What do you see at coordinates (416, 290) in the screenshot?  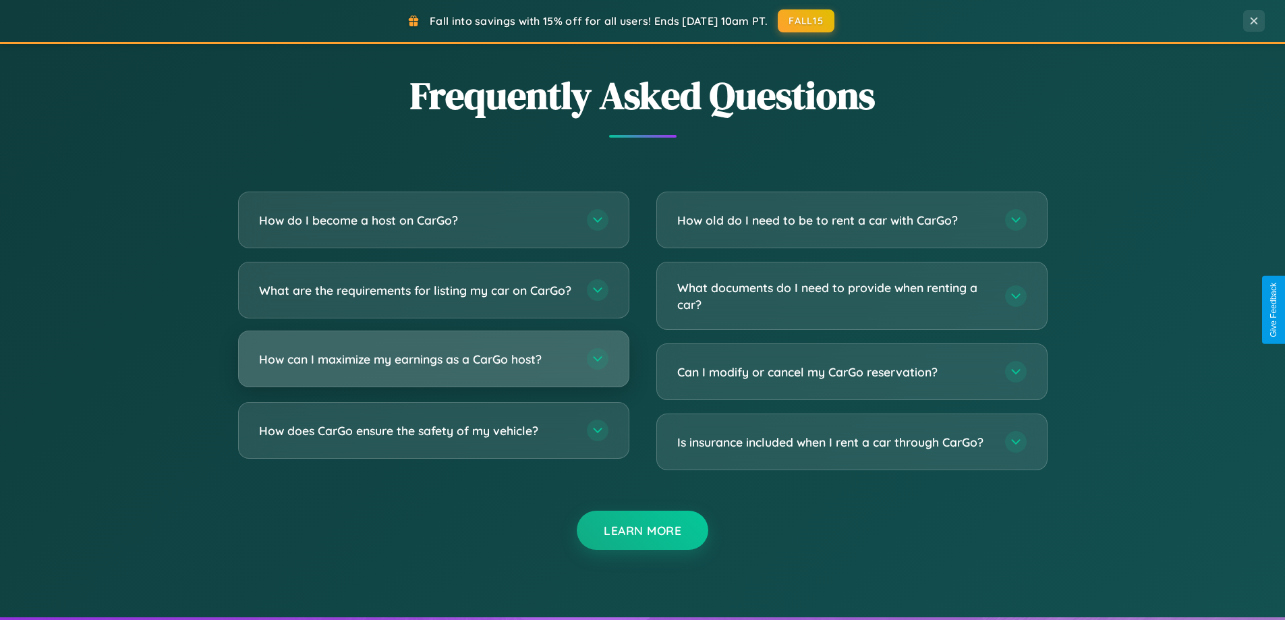 I see `h3: What are the requirements for listing my car on CarGo?` at bounding box center [416, 290].